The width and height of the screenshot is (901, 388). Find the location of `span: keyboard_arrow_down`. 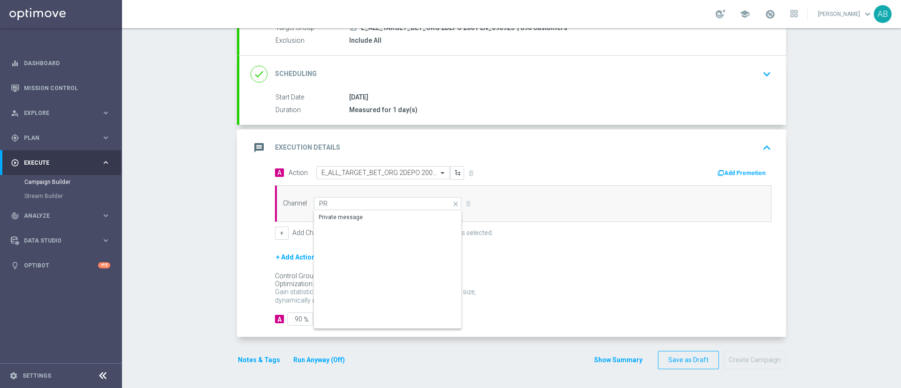

span: keyboard_arrow_down is located at coordinates (867, 14).